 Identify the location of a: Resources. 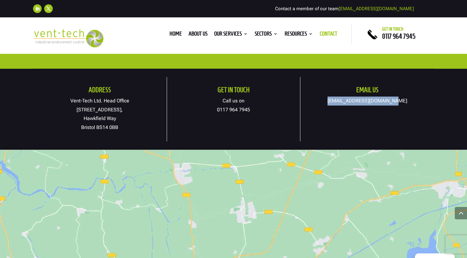
(299, 35).